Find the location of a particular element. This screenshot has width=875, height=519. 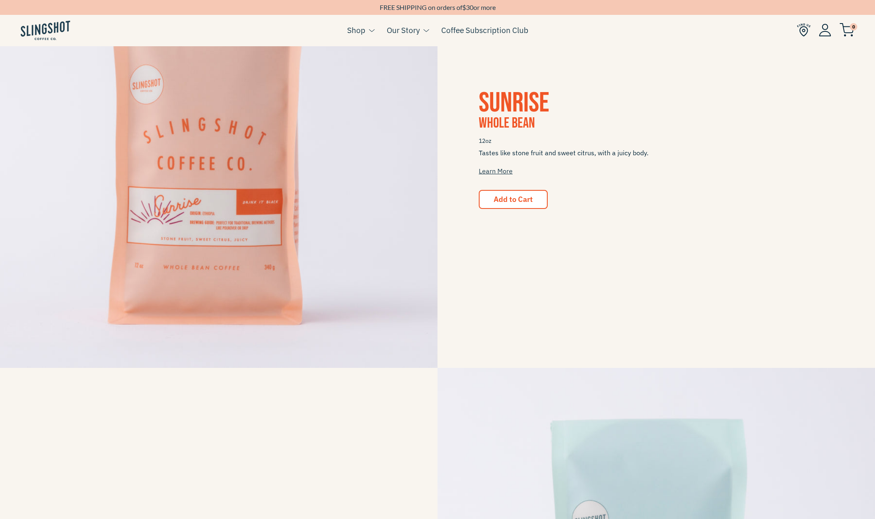

button: Add to Cart is located at coordinates (513, 199).